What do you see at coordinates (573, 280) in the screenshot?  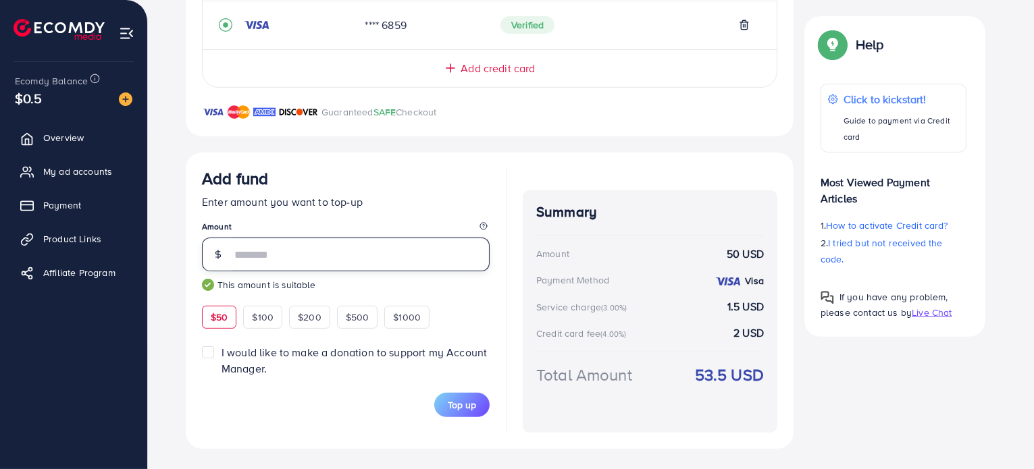 I see `div: Payment Method` at bounding box center [573, 280].